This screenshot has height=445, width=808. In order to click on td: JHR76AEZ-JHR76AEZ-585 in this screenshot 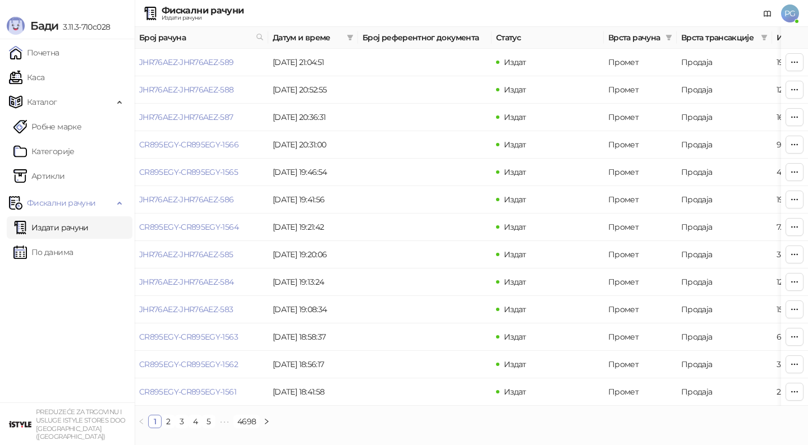, I will do `click(201, 255)`.